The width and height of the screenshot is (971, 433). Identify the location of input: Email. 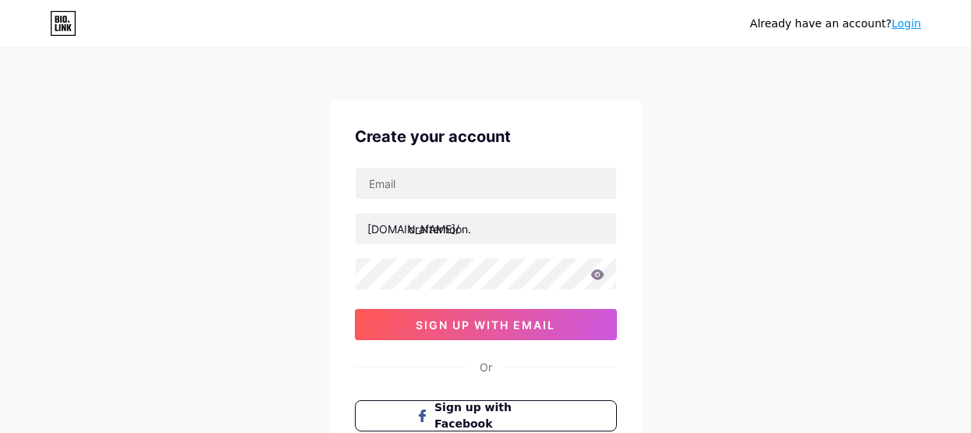
(486, 183).